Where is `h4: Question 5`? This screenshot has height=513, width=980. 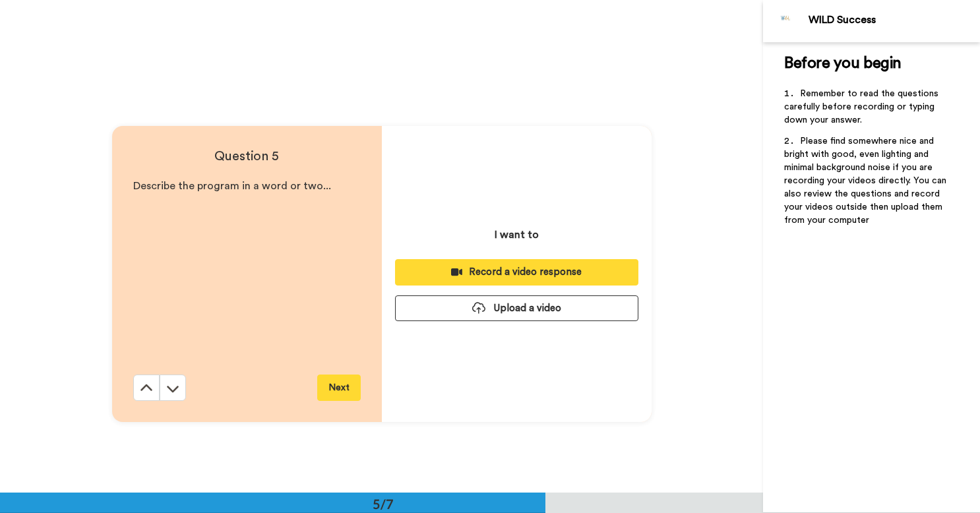
h4: Question 5 is located at coordinates (247, 156).